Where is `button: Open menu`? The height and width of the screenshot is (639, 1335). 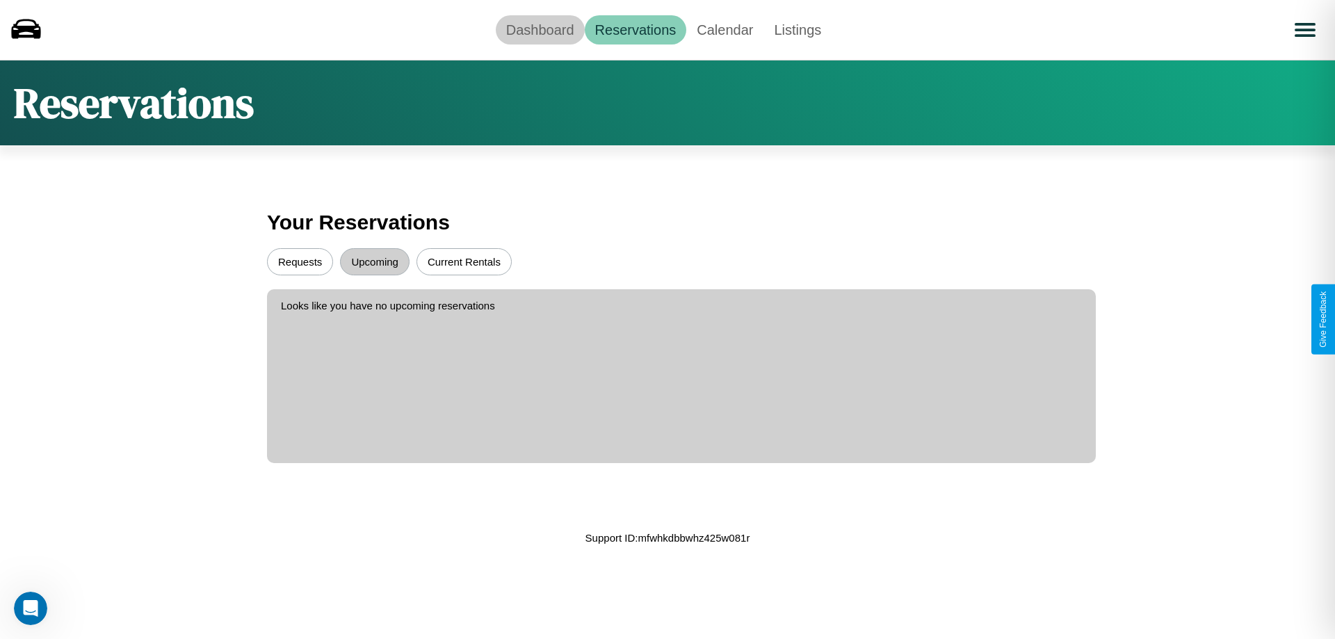
button: Open menu is located at coordinates (1305, 30).